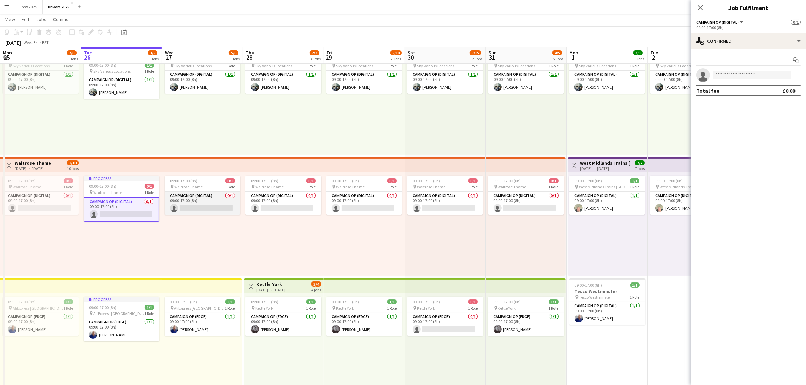 This screenshot has width=806, height=385. Describe the element at coordinates (445, 316) in the screenshot. I see `div: 09:00-17:00 (8h)0/1 Kettle York1 RoleCampaign Op (Edge)0/109:00-17:00 (8h)` at that location.